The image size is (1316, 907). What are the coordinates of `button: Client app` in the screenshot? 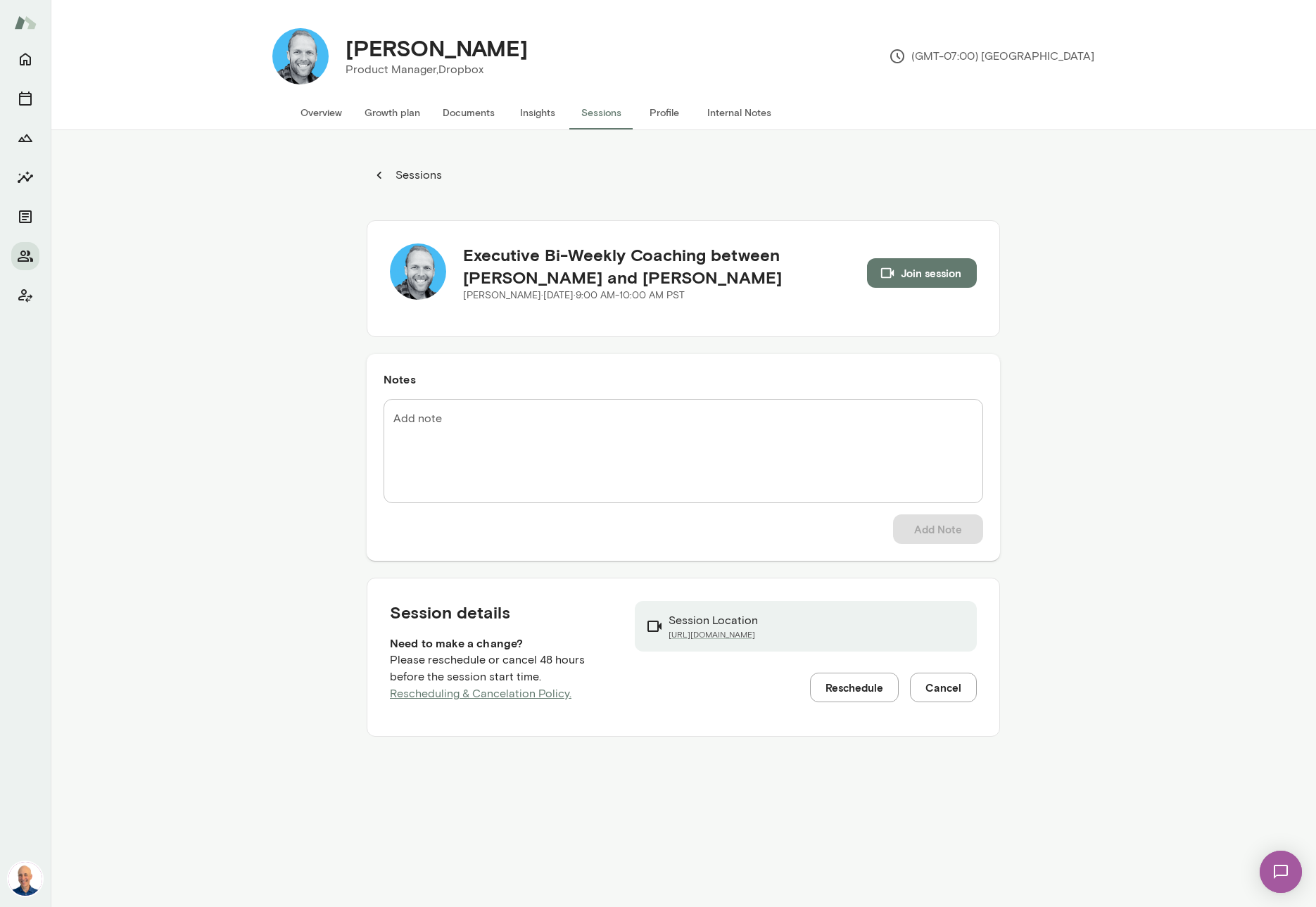 It's located at (26, 295).